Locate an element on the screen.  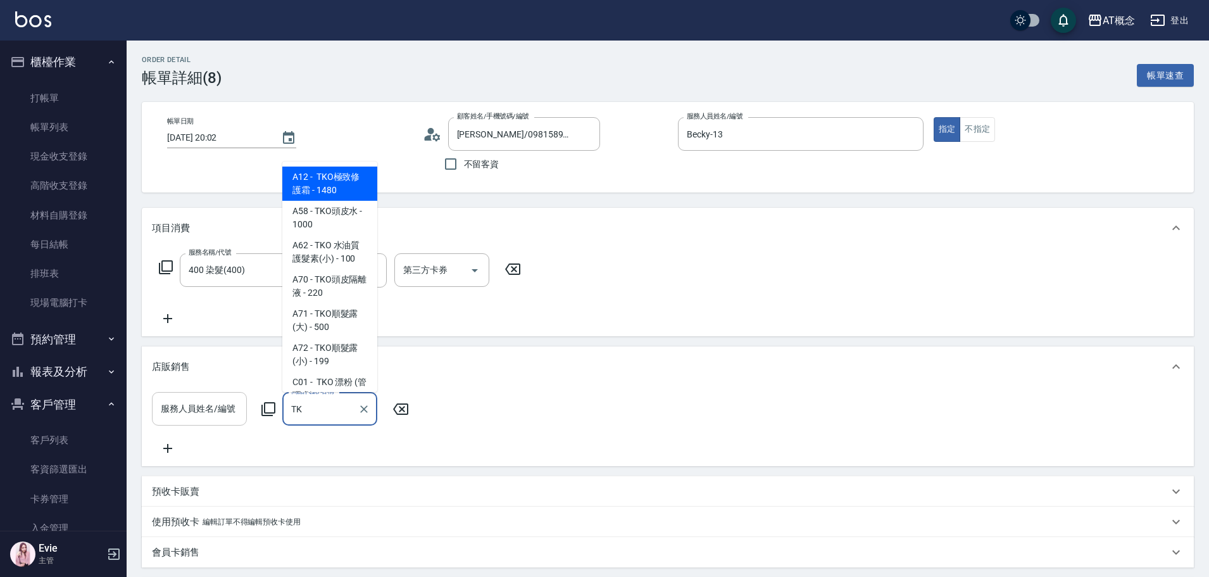
a: 客戶列表 is located at coordinates (63, 440).